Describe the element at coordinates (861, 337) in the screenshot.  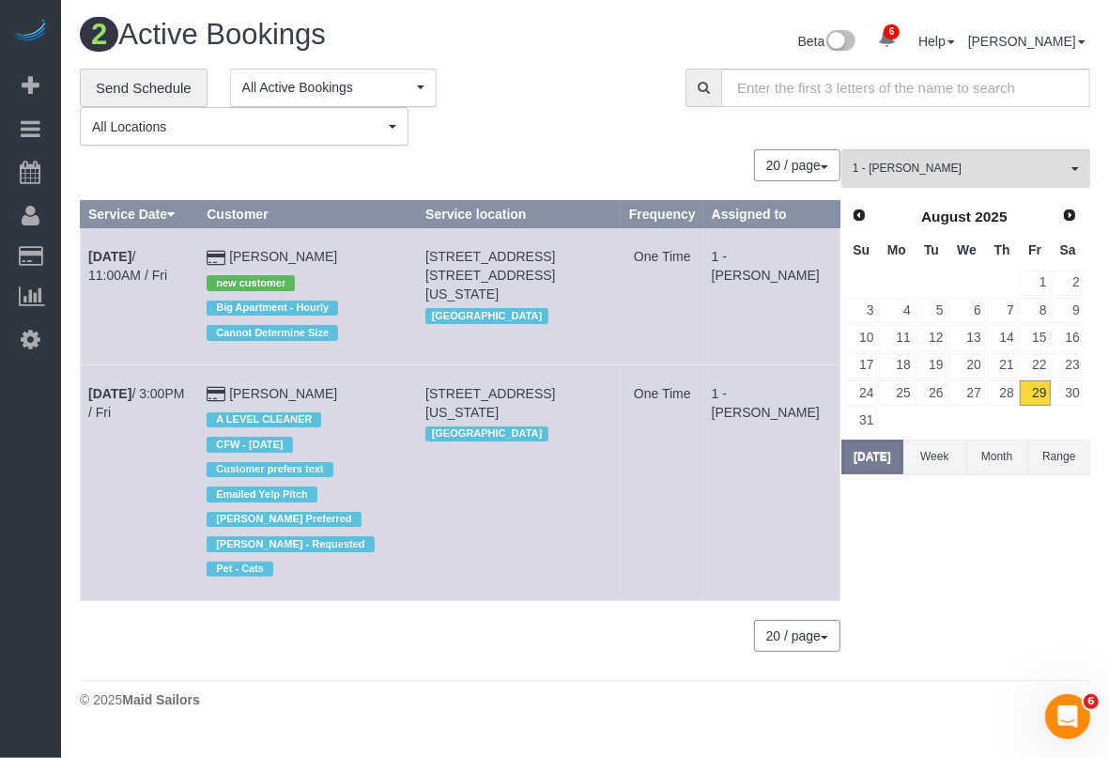
I see `a: 10` at that location.